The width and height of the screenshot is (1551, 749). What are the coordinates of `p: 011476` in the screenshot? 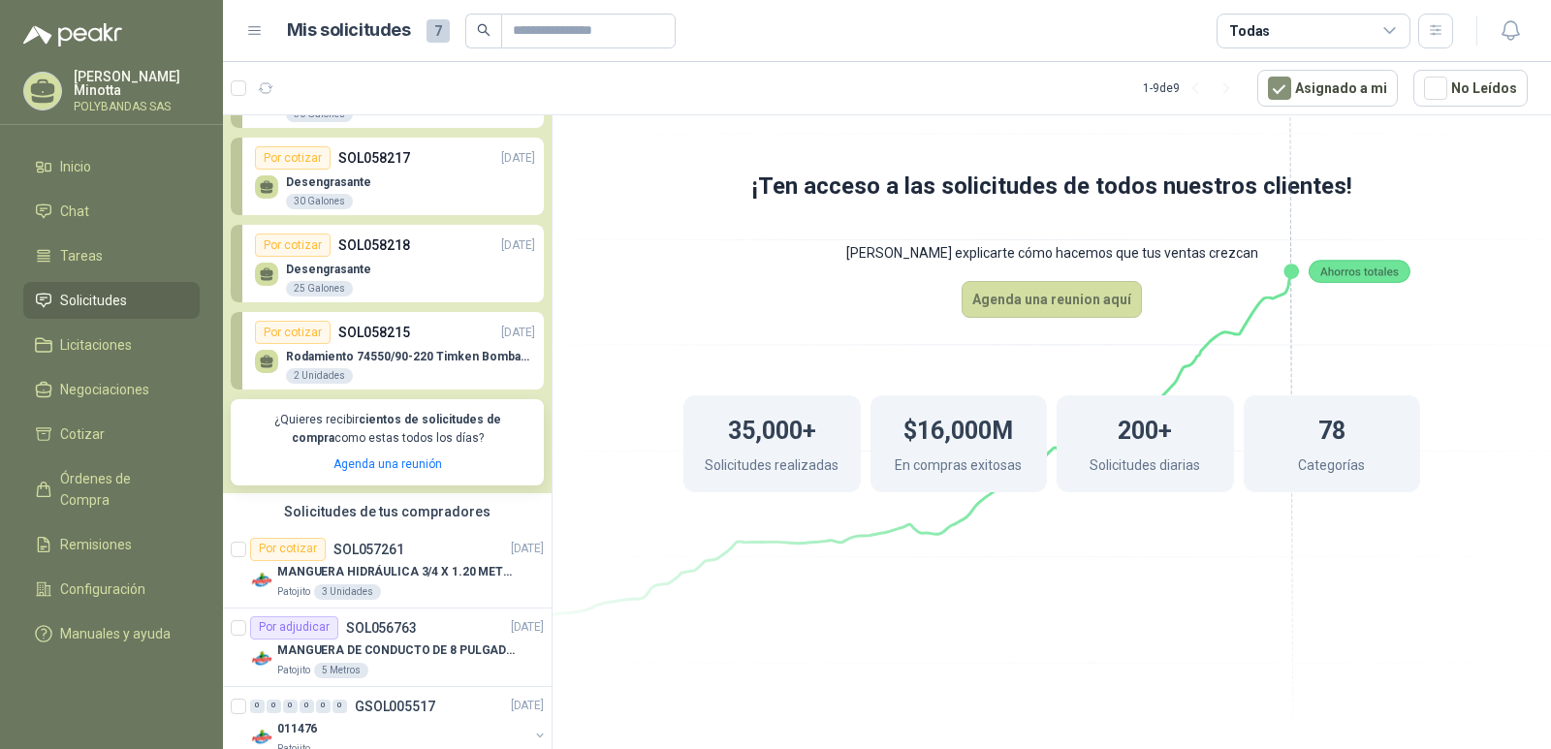 It's located at (297, 729).